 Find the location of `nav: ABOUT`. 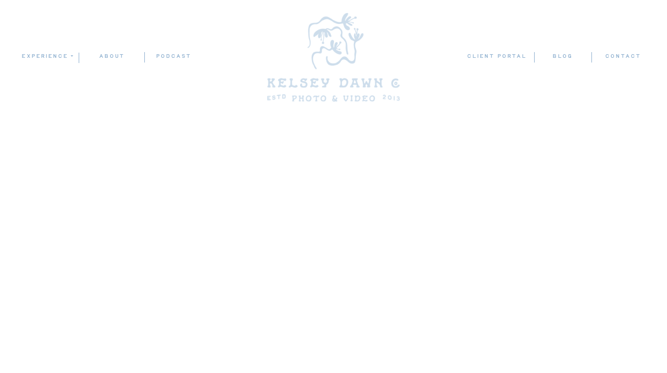

nav: ABOUT is located at coordinates (112, 56).